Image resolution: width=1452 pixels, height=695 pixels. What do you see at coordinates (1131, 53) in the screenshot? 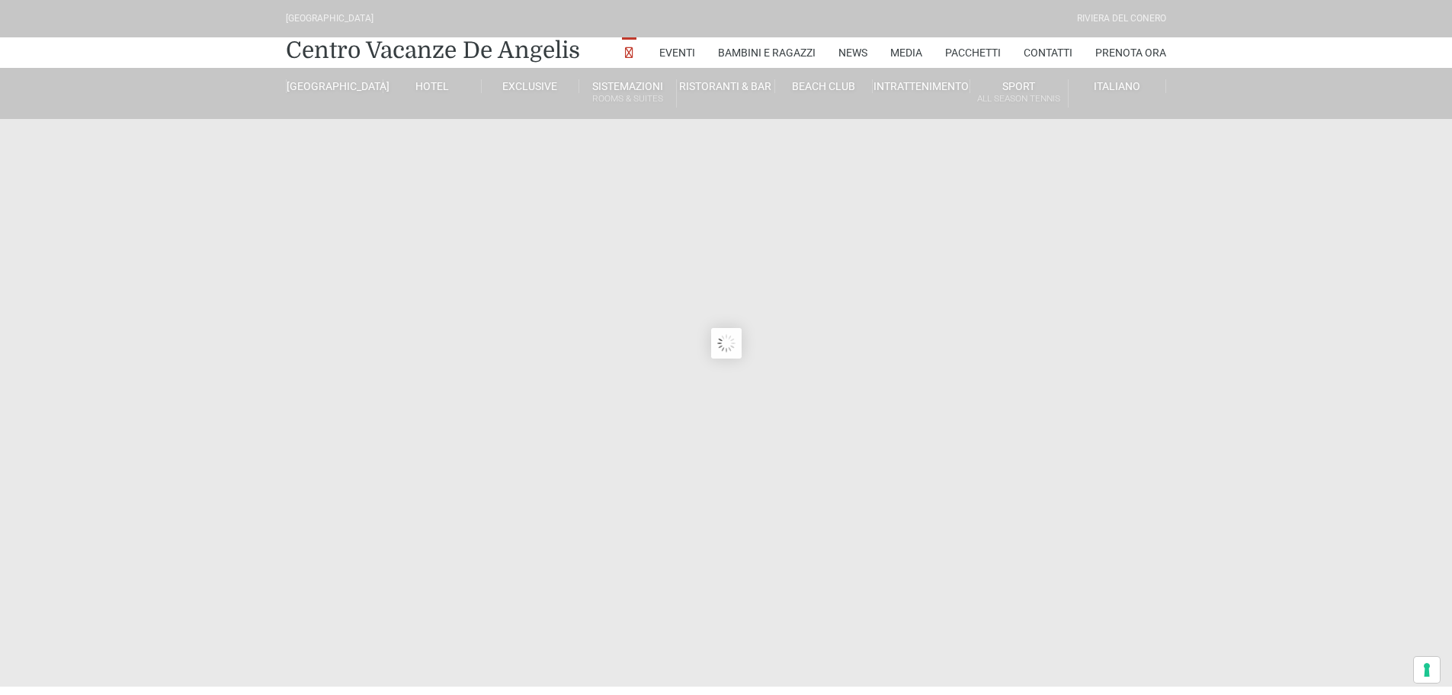
I see `a: Prenota Ora` at bounding box center [1131, 53].